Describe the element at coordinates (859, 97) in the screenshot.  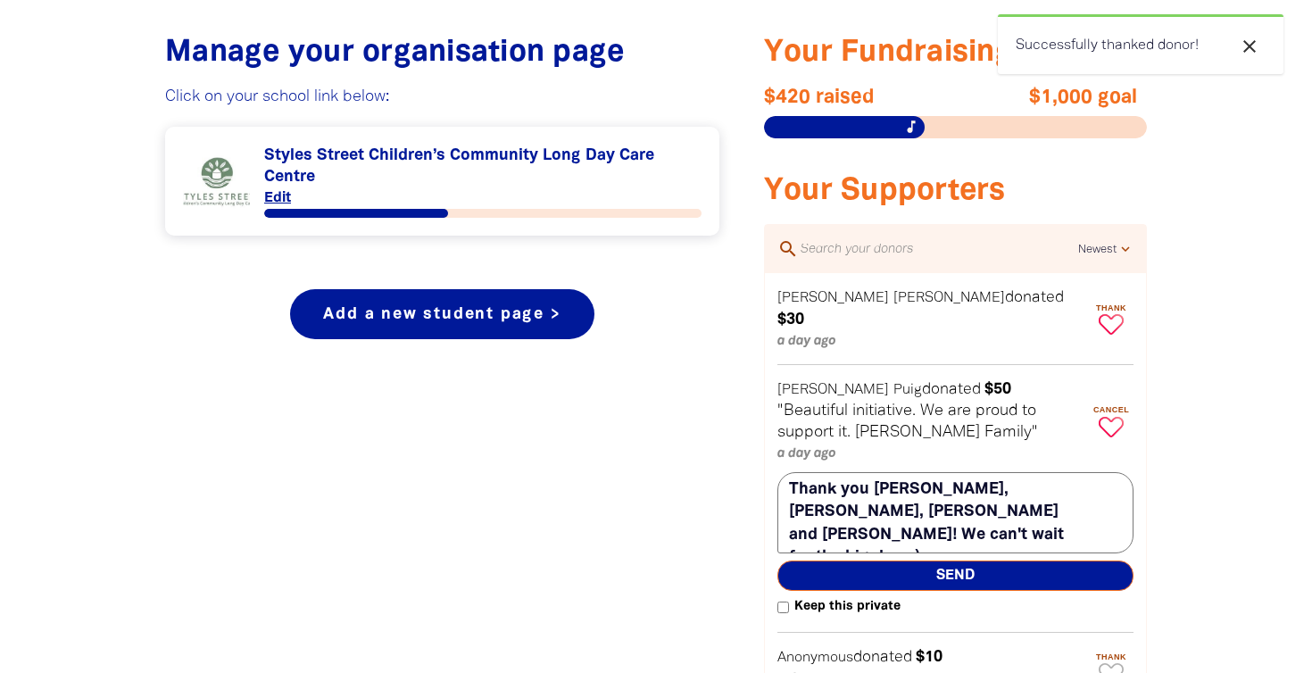
I see `span: $420 raised` at that location.